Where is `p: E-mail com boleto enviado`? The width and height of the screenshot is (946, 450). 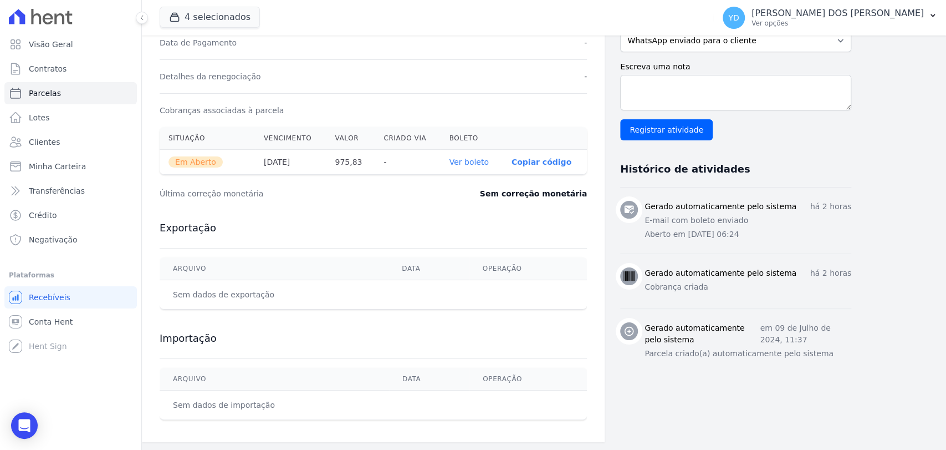 p: E-mail com boleto enviado is located at coordinates (748, 220).